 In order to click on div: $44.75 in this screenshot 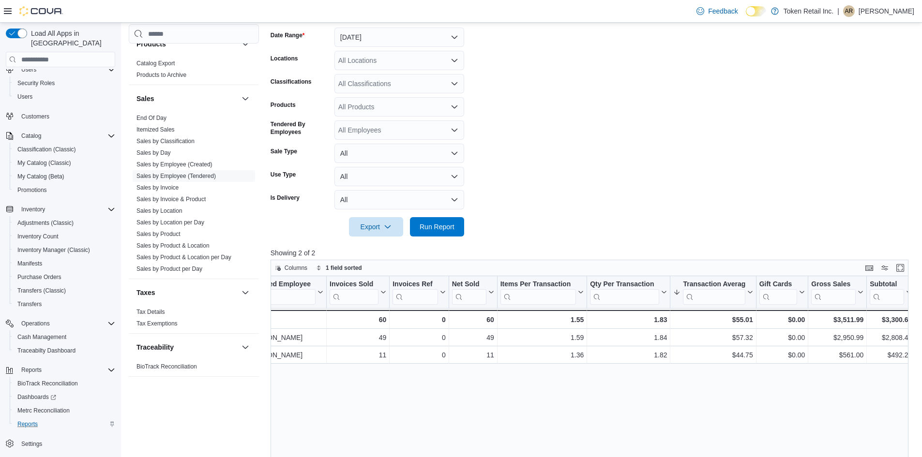, I will do `click(713, 355)`.